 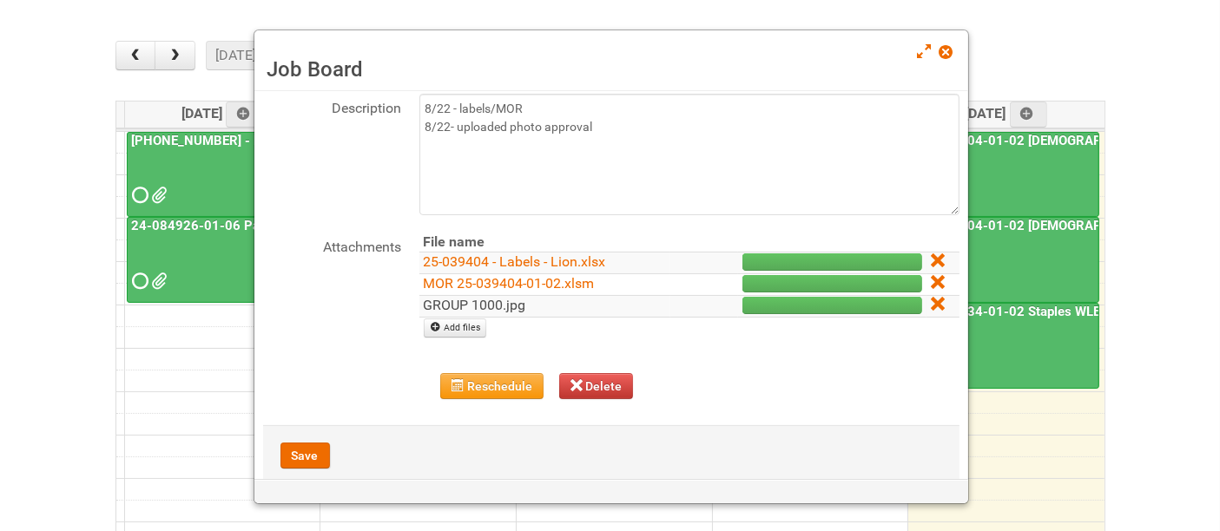 I want to click on a: GROUP 1000.jpg, so click(x=475, y=305).